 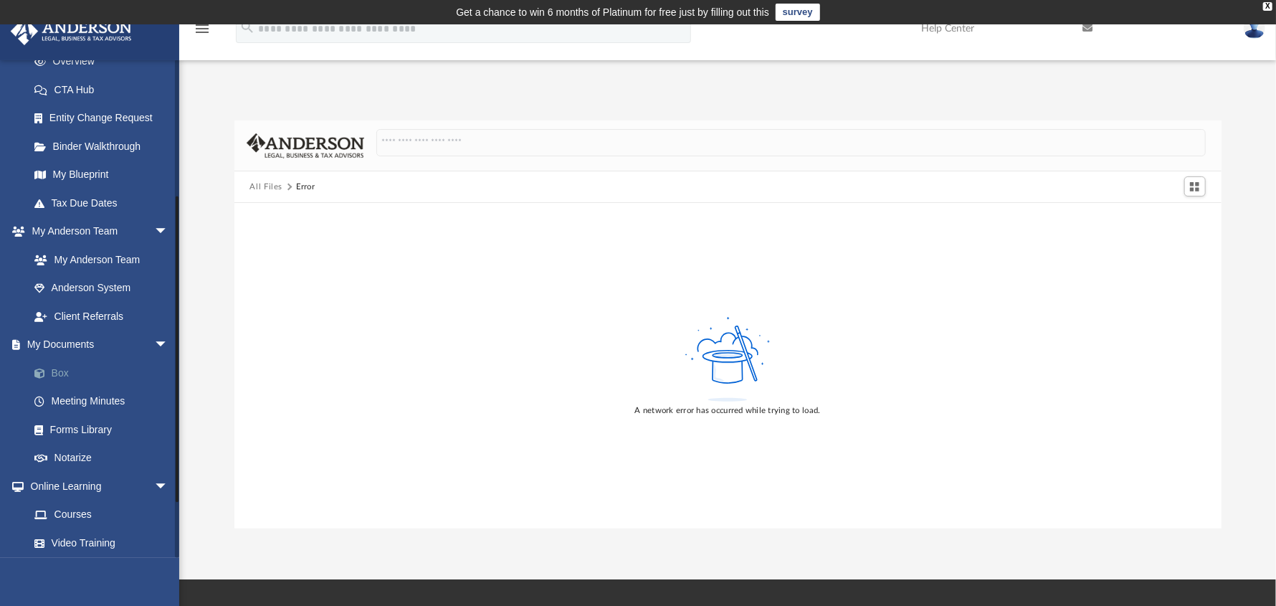 What do you see at coordinates (71, 31) in the screenshot?
I see `img: Anderson Advisors Platinum Portal` at bounding box center [71, 31].